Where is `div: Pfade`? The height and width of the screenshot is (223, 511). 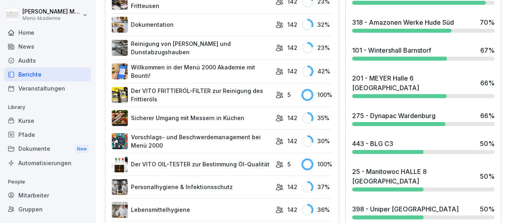 div: Pfade is located at coordinates (48, 135).